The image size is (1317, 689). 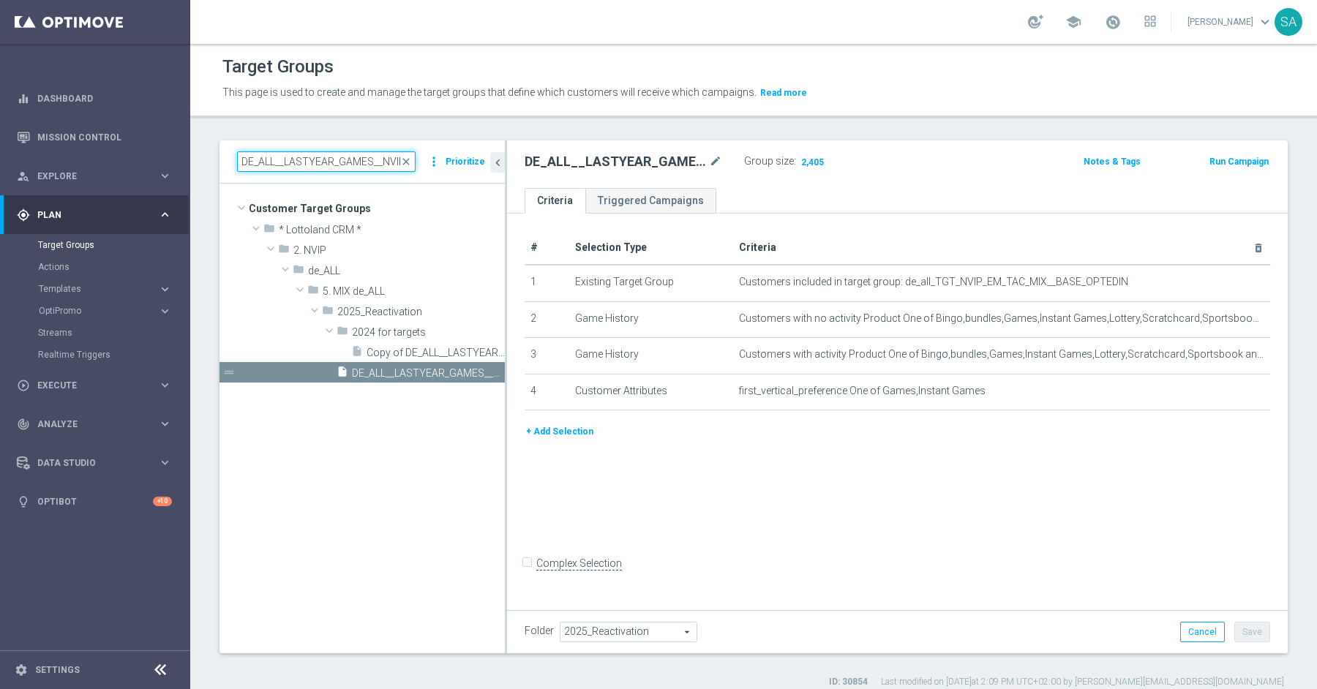 What do you see at coordinates (391, 230) in the screenshot?
I see `span: * Lottoland CRM *` at bounding box center [391, 230].